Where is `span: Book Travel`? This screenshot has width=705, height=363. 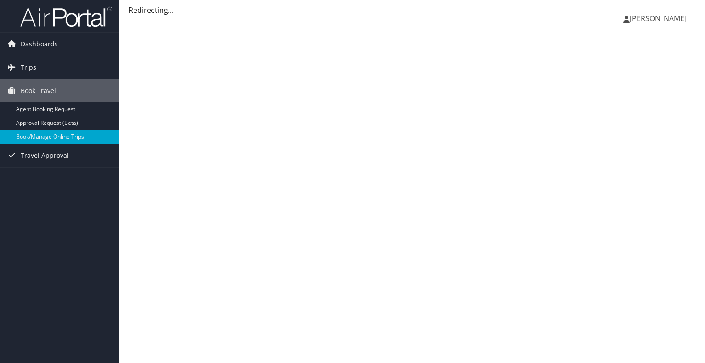 span: Book Travel is located at coordinates (38, 91).